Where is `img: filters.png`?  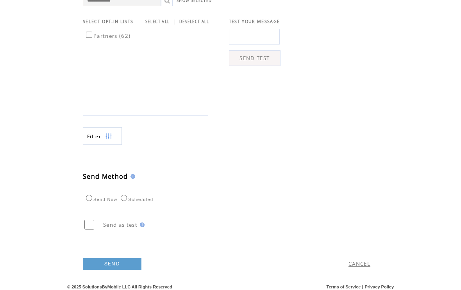 img: filters.png is located at coordinates (109, 137).